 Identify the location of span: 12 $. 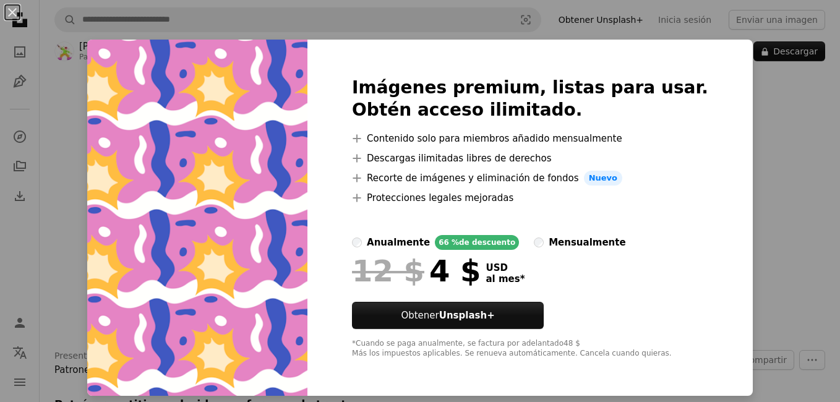
(388, 271).